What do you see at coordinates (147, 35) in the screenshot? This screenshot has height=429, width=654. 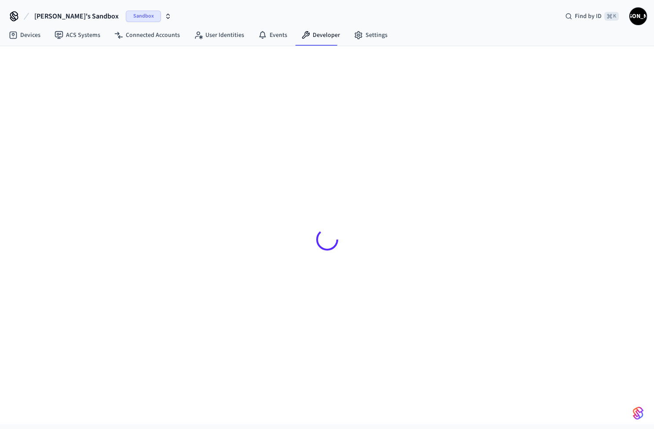 I see `a: Connected Accounts` at bounding box center [147, 35].